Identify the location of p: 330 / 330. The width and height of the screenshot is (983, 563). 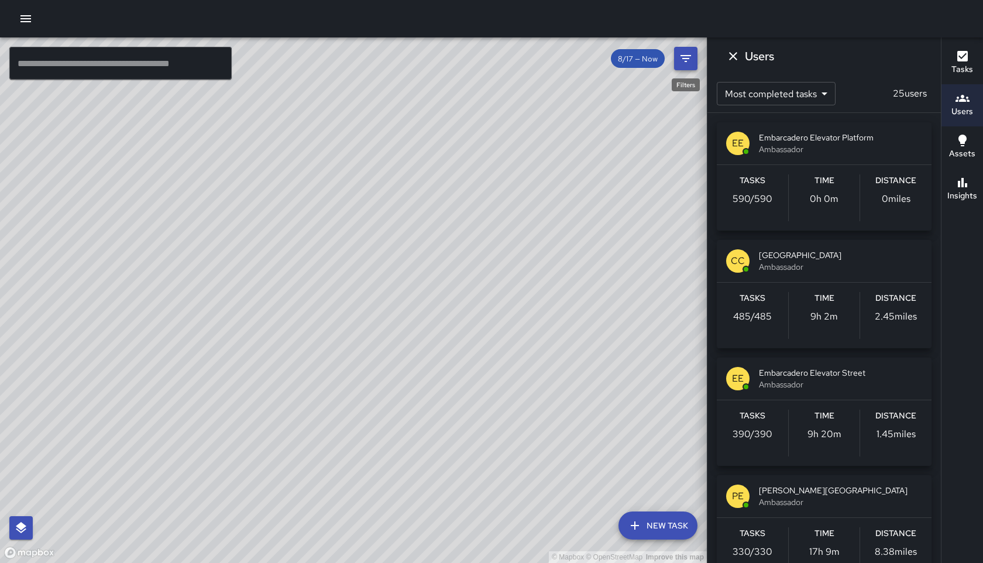
(752, 551).